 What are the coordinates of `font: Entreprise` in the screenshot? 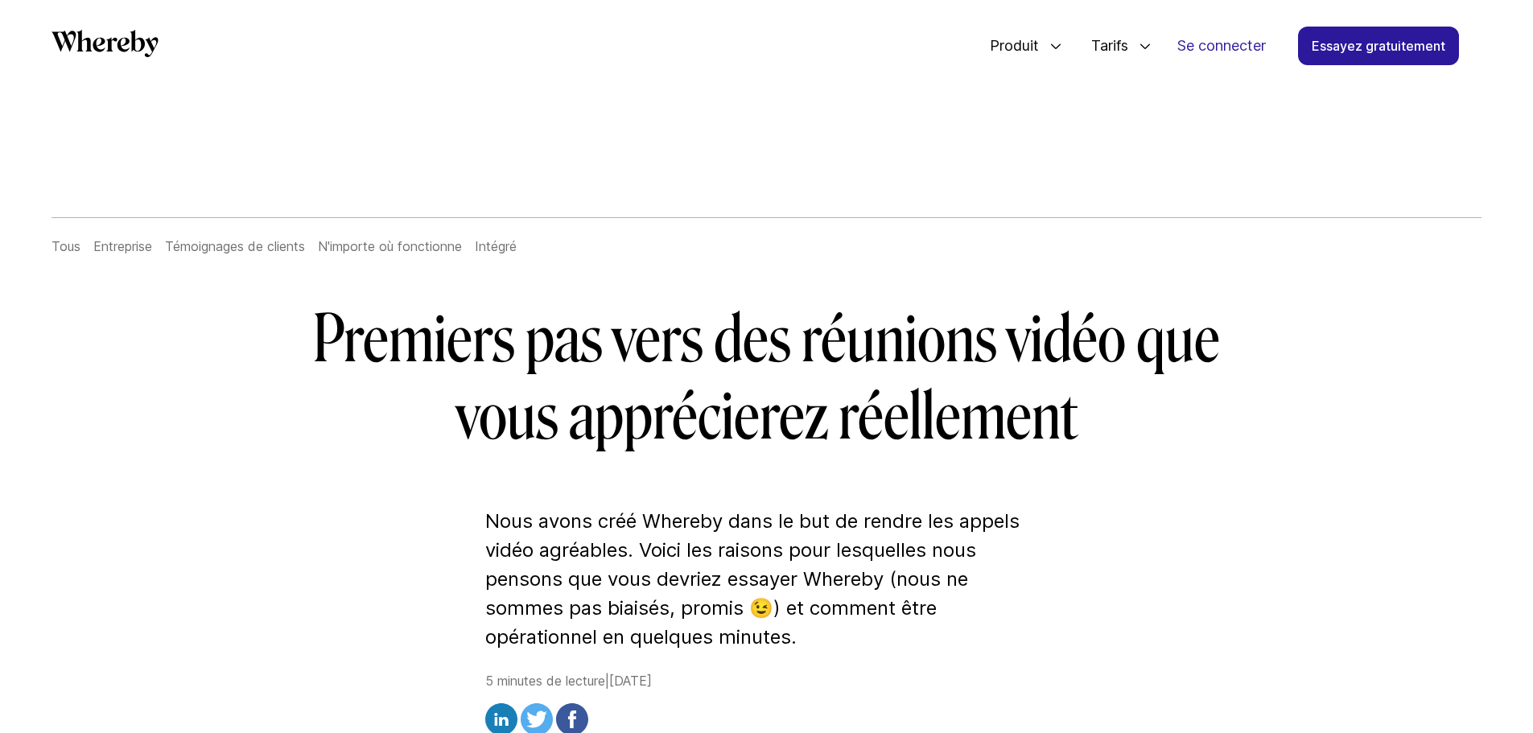 It's located at (122, 246).